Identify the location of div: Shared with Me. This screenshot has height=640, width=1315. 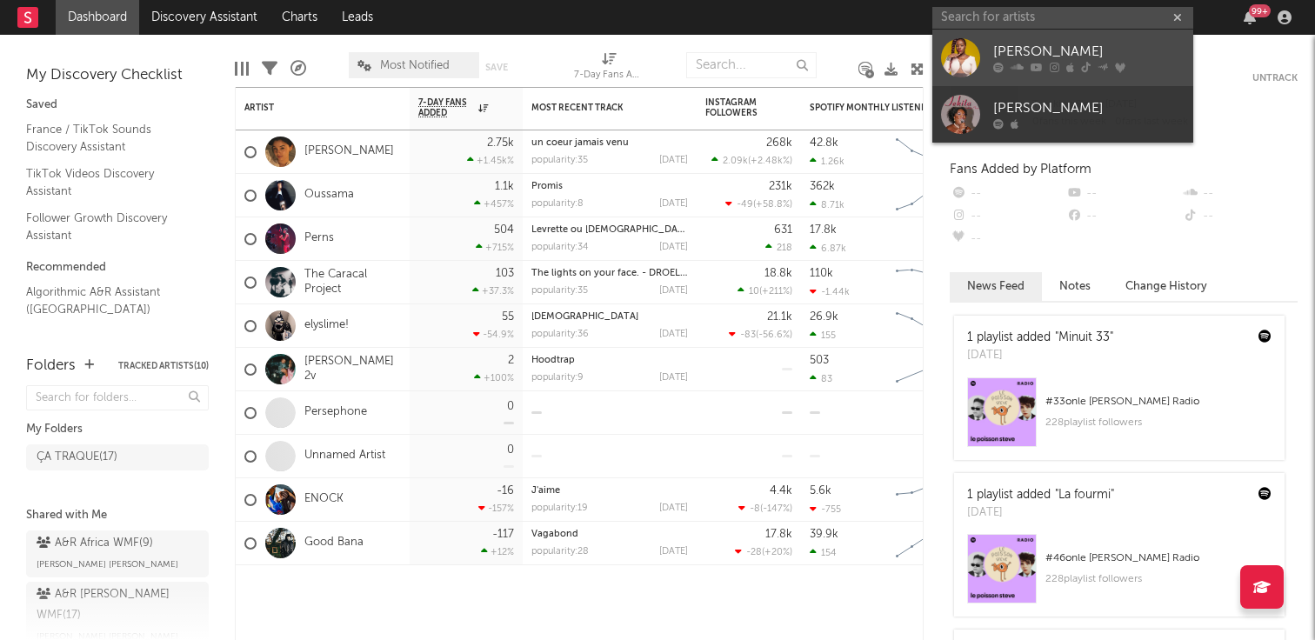
(117, 516).